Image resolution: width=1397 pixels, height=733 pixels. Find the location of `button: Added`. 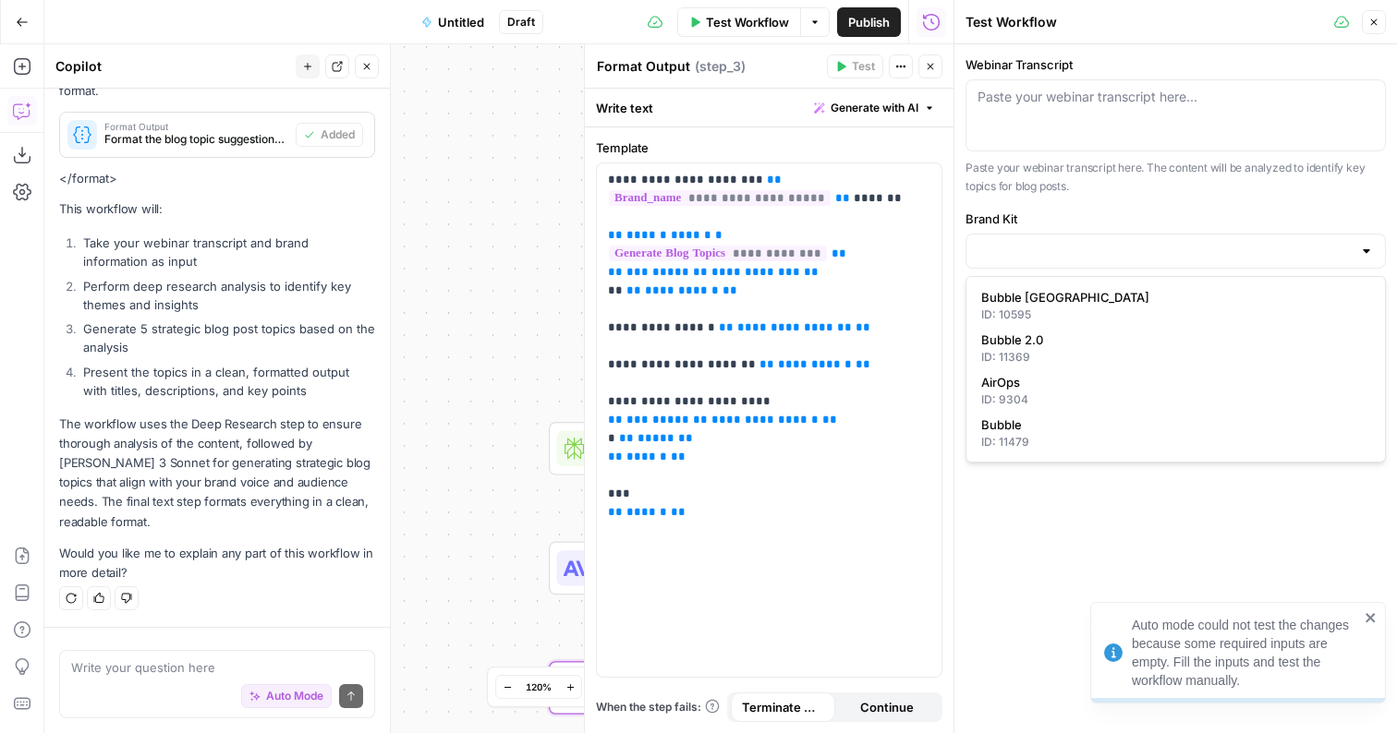

button: Added is located at coordinates (329, 135).